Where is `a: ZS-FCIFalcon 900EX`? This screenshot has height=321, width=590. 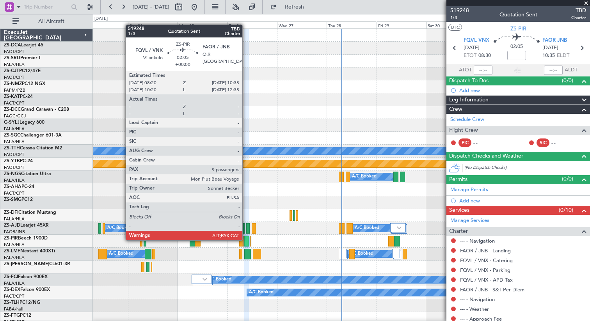 a: ZS-FCIFalcon 900EX is located at coordinates (26, 277).